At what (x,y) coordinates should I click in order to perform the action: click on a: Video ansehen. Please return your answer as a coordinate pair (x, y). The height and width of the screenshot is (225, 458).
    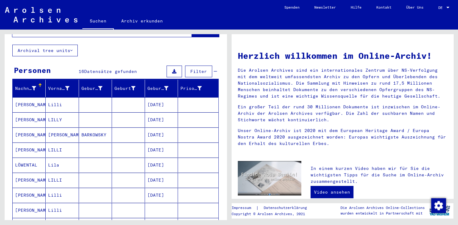
    Looking at the image, I should click on (332, 192).